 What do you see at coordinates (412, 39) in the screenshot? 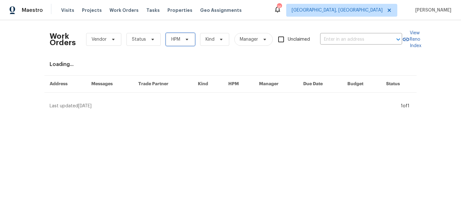
I see `div: View Reno Index` at bounding box center [412, 39].